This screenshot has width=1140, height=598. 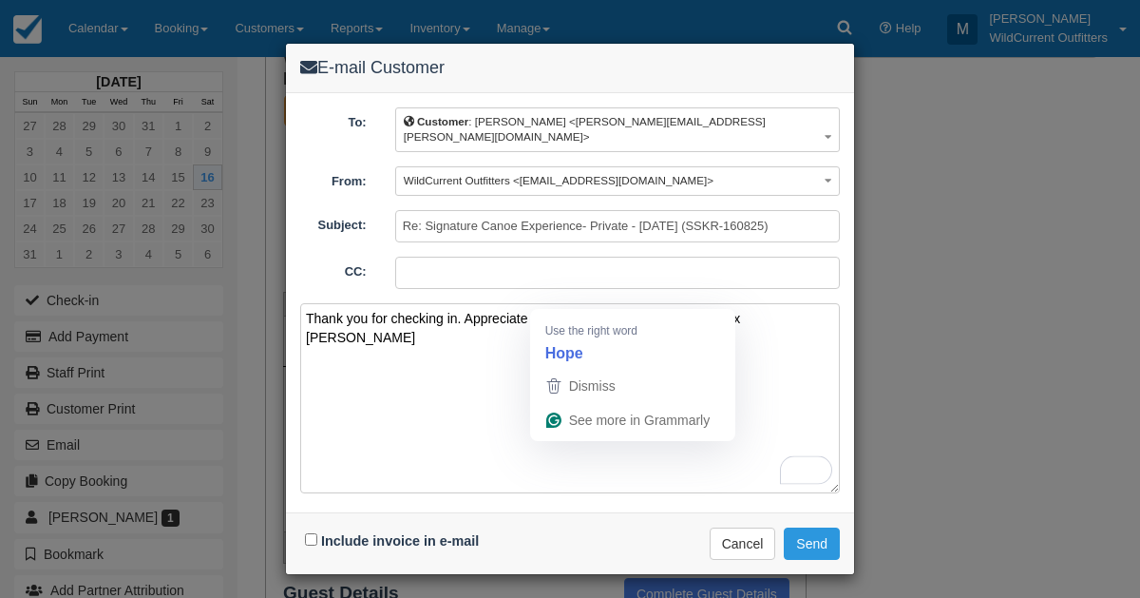 I want to click on label: Subject:, so click(x=334, y=222).